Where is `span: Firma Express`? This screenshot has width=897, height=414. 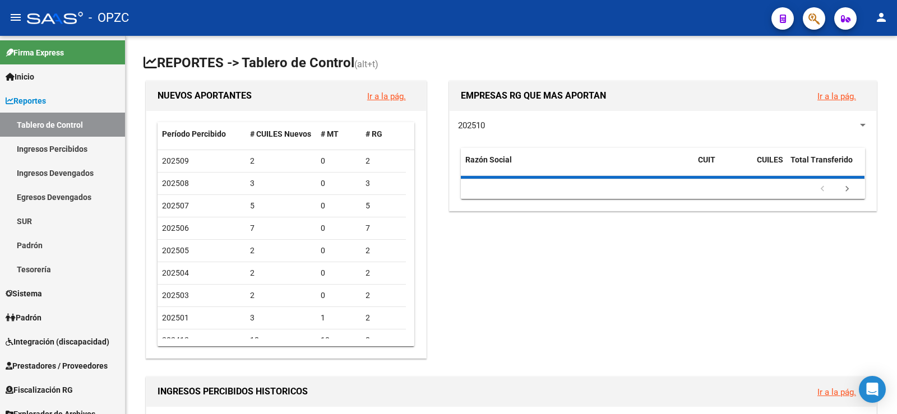
span: Firma Express is located at coordinates (35, 53).